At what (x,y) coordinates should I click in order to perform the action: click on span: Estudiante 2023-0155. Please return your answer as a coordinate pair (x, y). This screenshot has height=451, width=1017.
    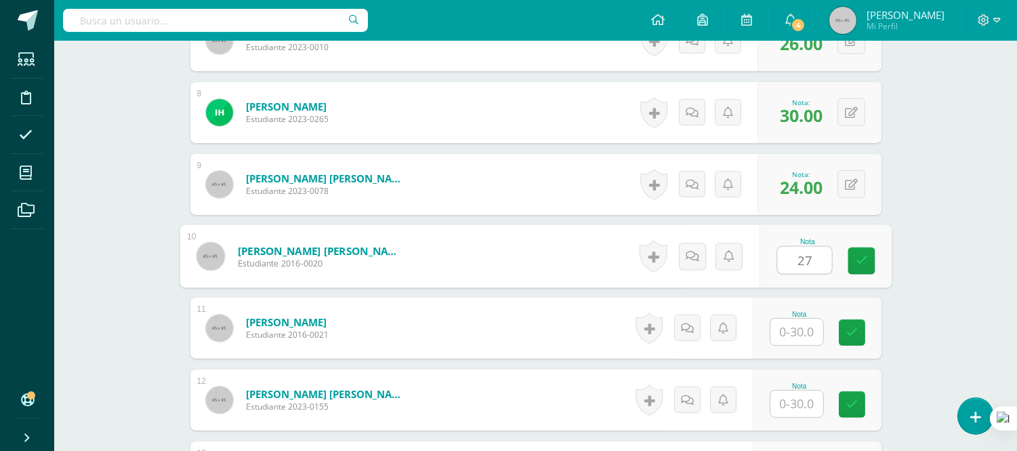
    Looking at the image, I should click on (327, 406).